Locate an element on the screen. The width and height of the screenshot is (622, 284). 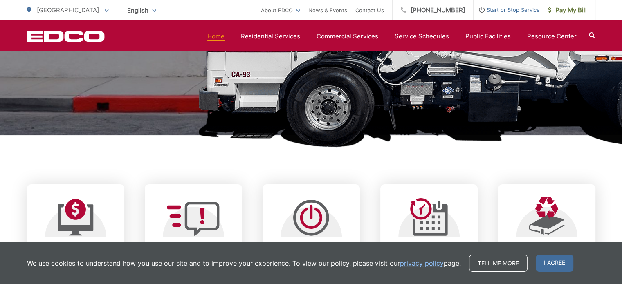
a: Service Schedules is located at coordinates (422, 36).